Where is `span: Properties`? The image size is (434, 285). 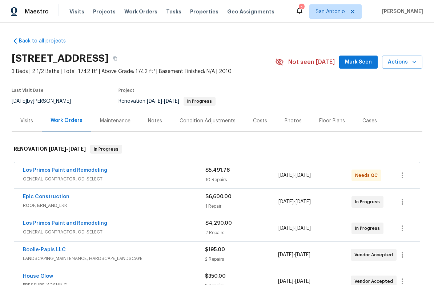
span: Properties is located at coordinates (204, 12).